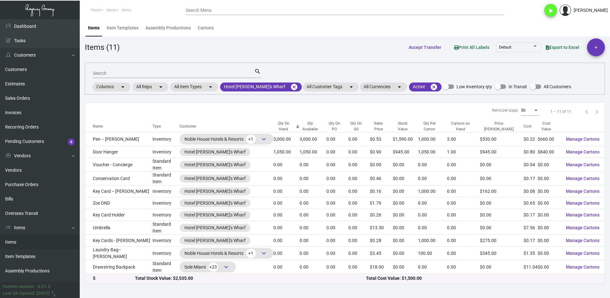 The height and width of the screenshot is (298, 610). I want to click on div: Qty Per Carton, so click(430, 126).